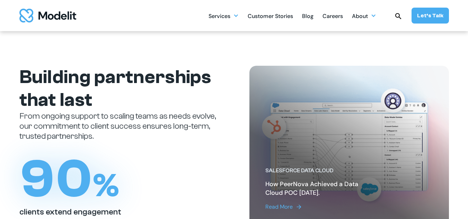 The image size is (468, 219). I want to click on img: arrow, so click(299, 207).